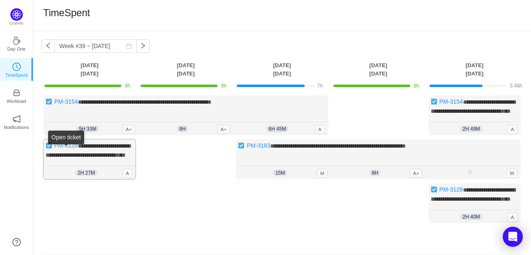 Image resolution: width=531 pixels, height=255 pixels. I want to click on span: 6h 45m, so click(277, 129).